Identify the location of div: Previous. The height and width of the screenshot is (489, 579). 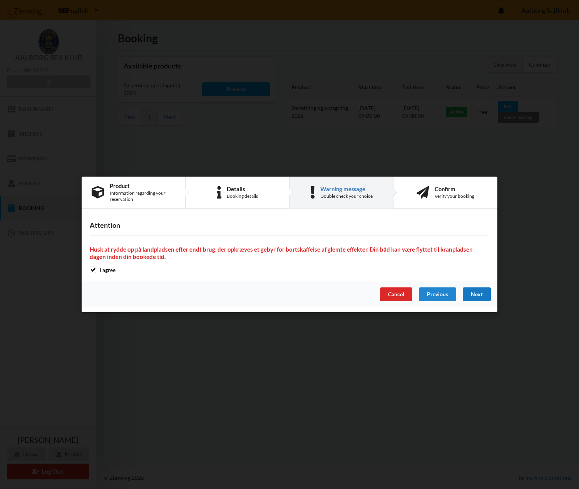
(437, 295).